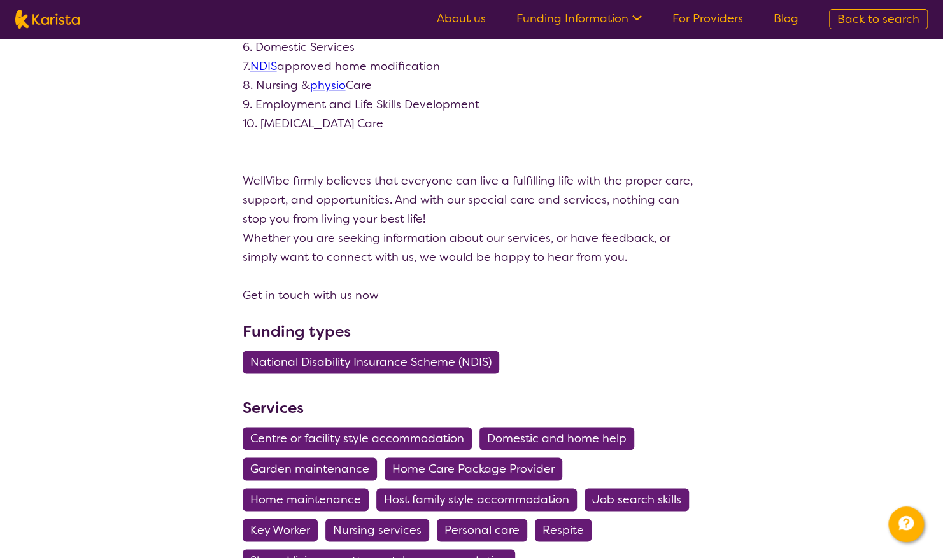  I want to click on h3: Funding types, so click(472, 332).